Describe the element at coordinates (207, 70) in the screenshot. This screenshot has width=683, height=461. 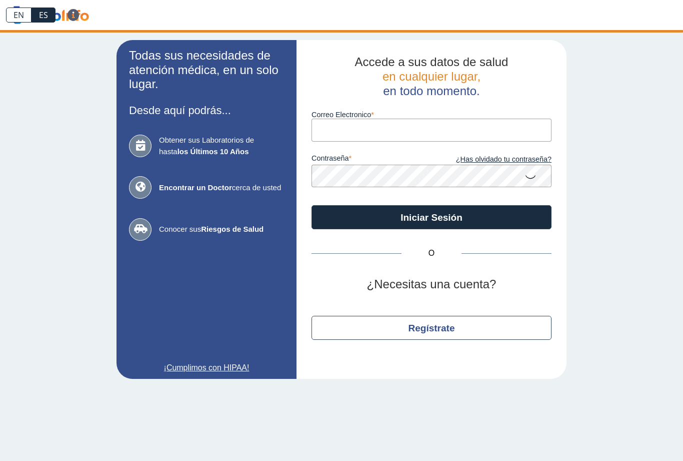
I see `h2: Todas sus necesidades de atención médica, en un solo lugar.` at that location.